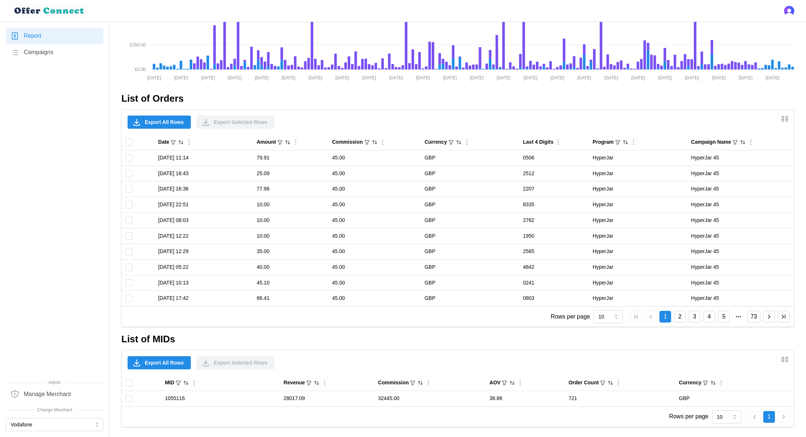 Image resolution: width=806 pixels, height=437 pixels. What do you see at coordinates (430, 398) in the screenshot?
I see `td: 32445.00` at bounding box center [430, 398].